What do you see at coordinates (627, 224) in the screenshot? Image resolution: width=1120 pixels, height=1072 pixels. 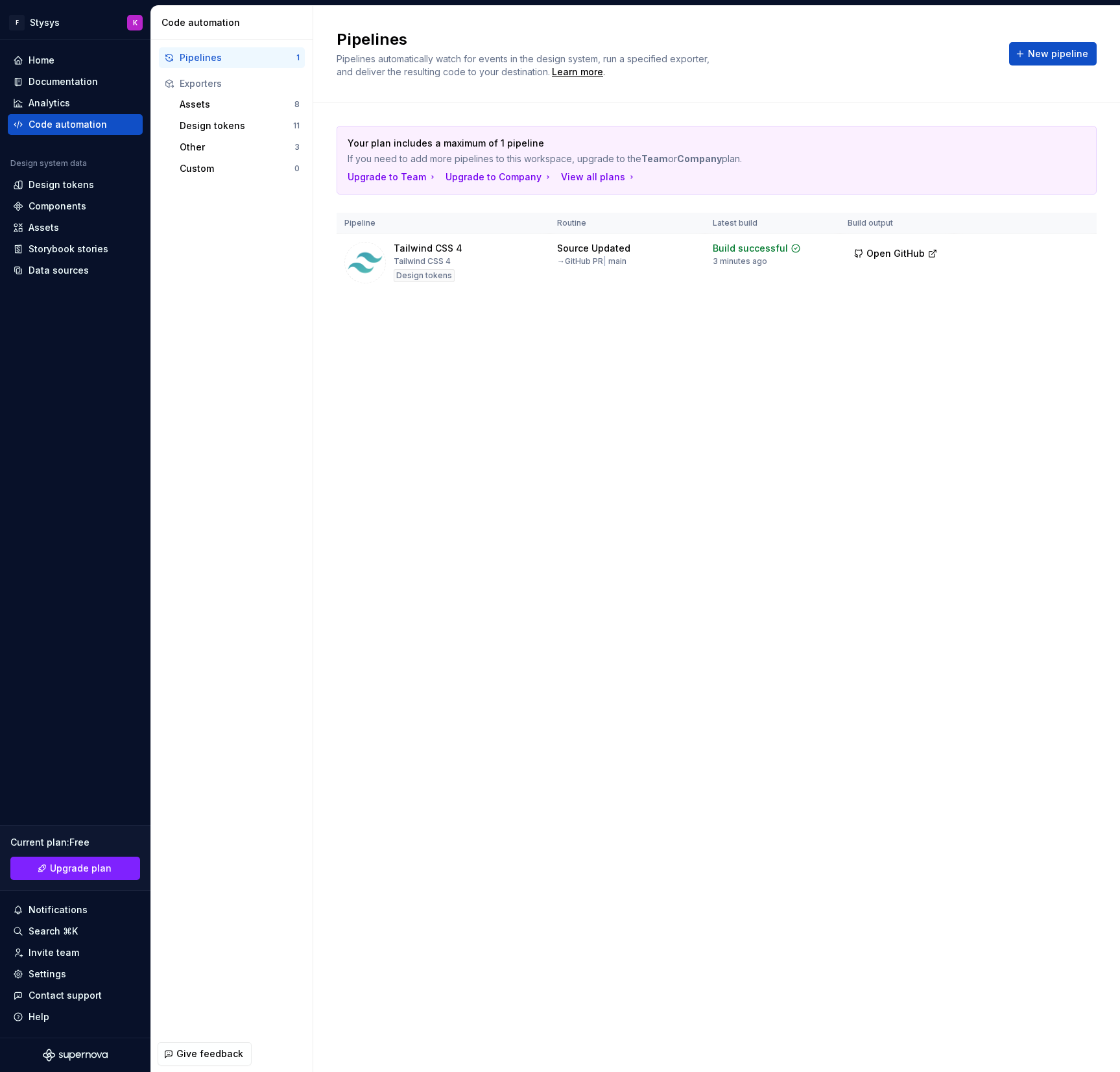 I see `th: Routine` at bounding box center [627, 224].